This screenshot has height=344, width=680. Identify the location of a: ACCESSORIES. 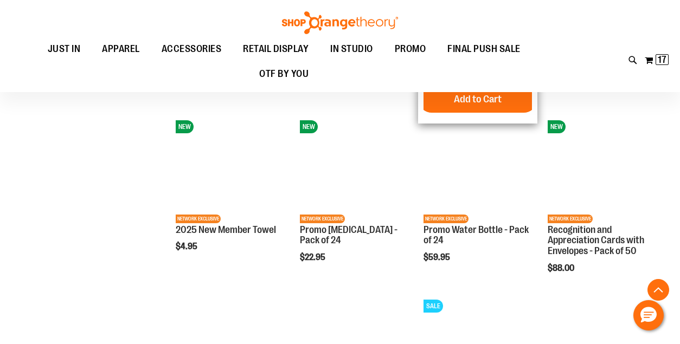
(191, 49).